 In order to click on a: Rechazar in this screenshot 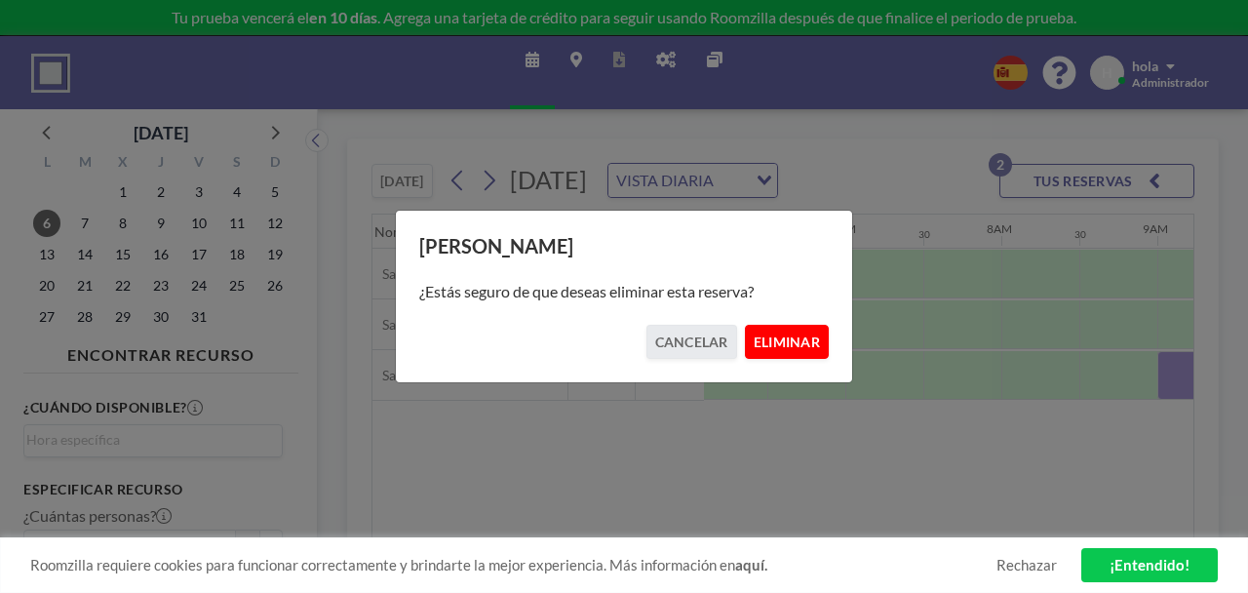, I will do `click(1027, 565)`.